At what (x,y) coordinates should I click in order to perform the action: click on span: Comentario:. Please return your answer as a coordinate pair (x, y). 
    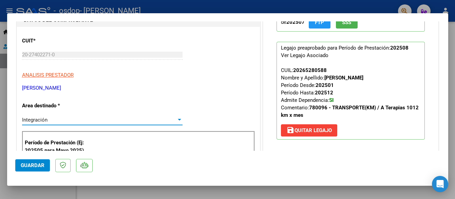
    Looking at the image, I should click on (350, 111).